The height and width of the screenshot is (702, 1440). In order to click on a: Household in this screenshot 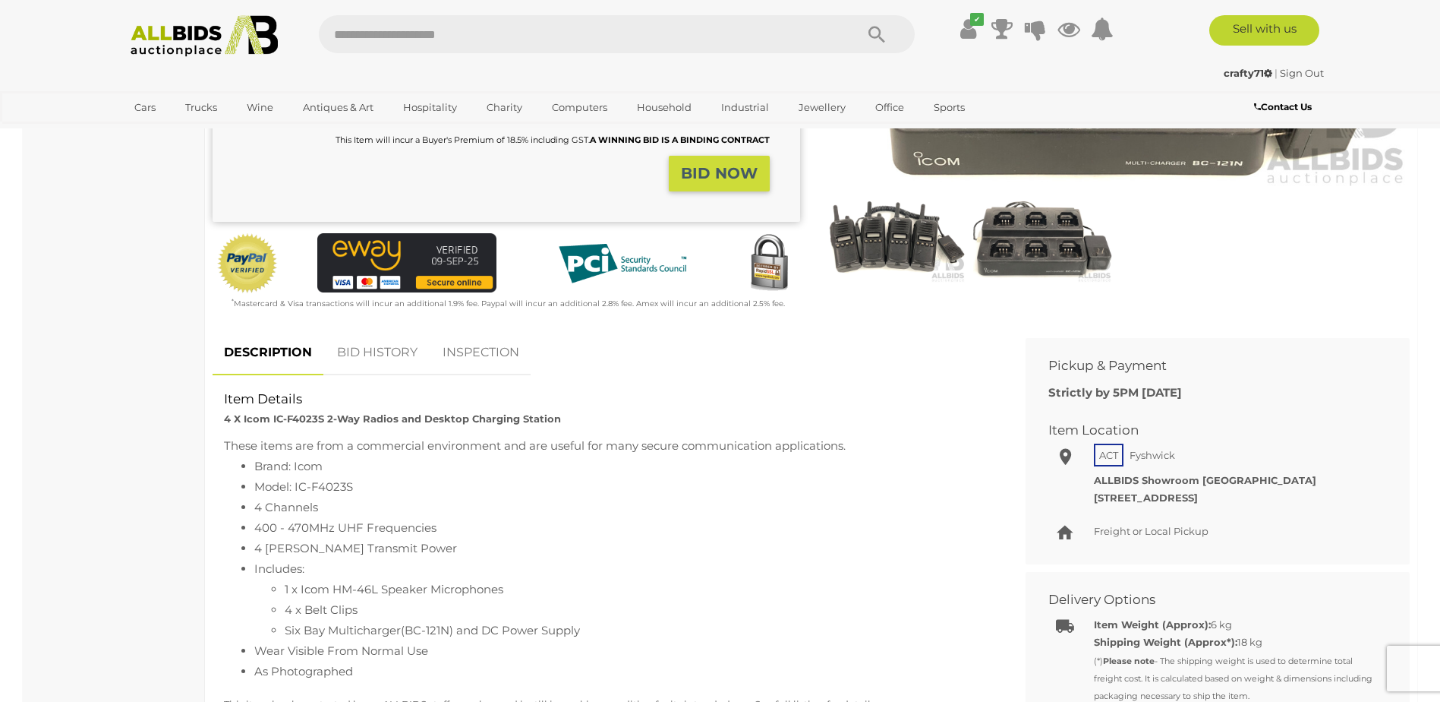, I will do `click(664, 107)`.